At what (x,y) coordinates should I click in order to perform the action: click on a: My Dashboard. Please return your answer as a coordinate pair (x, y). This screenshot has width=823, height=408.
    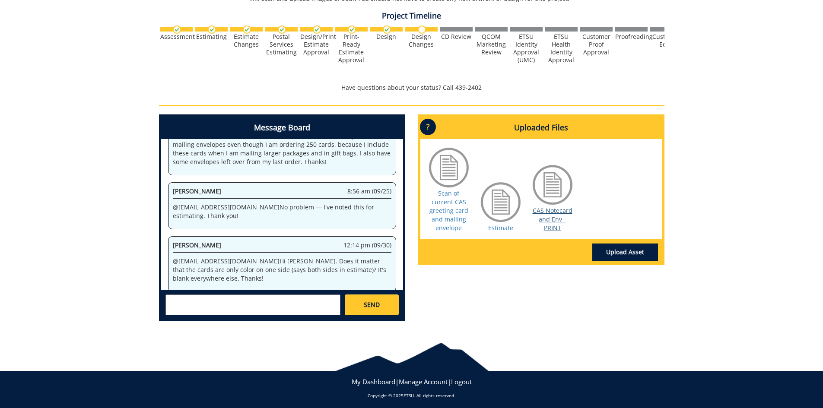
    Looking at the image, I should click on (373, 382).